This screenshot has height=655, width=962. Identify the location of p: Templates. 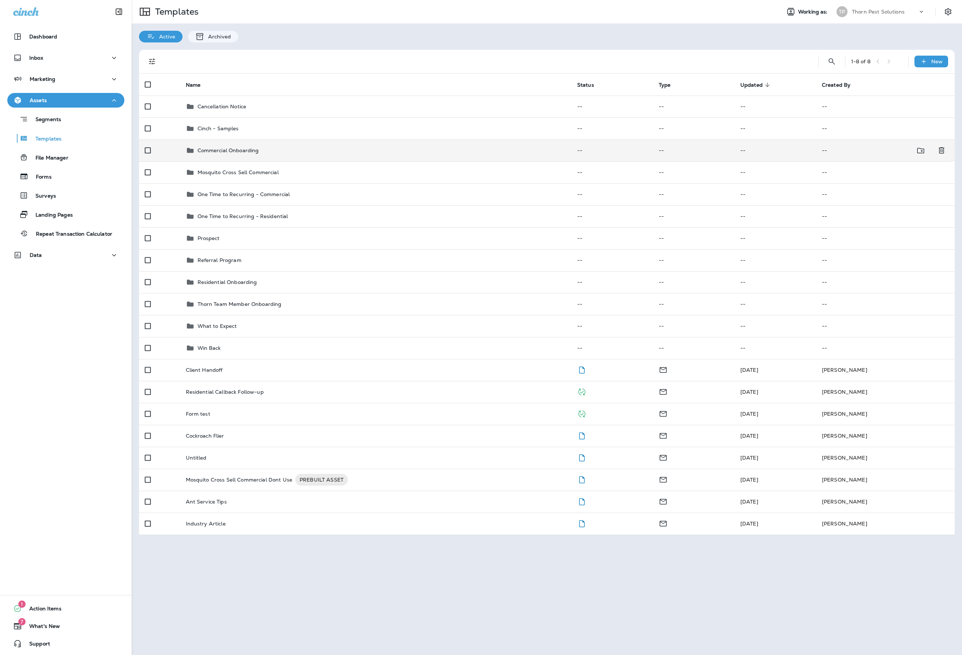
(45, 139).